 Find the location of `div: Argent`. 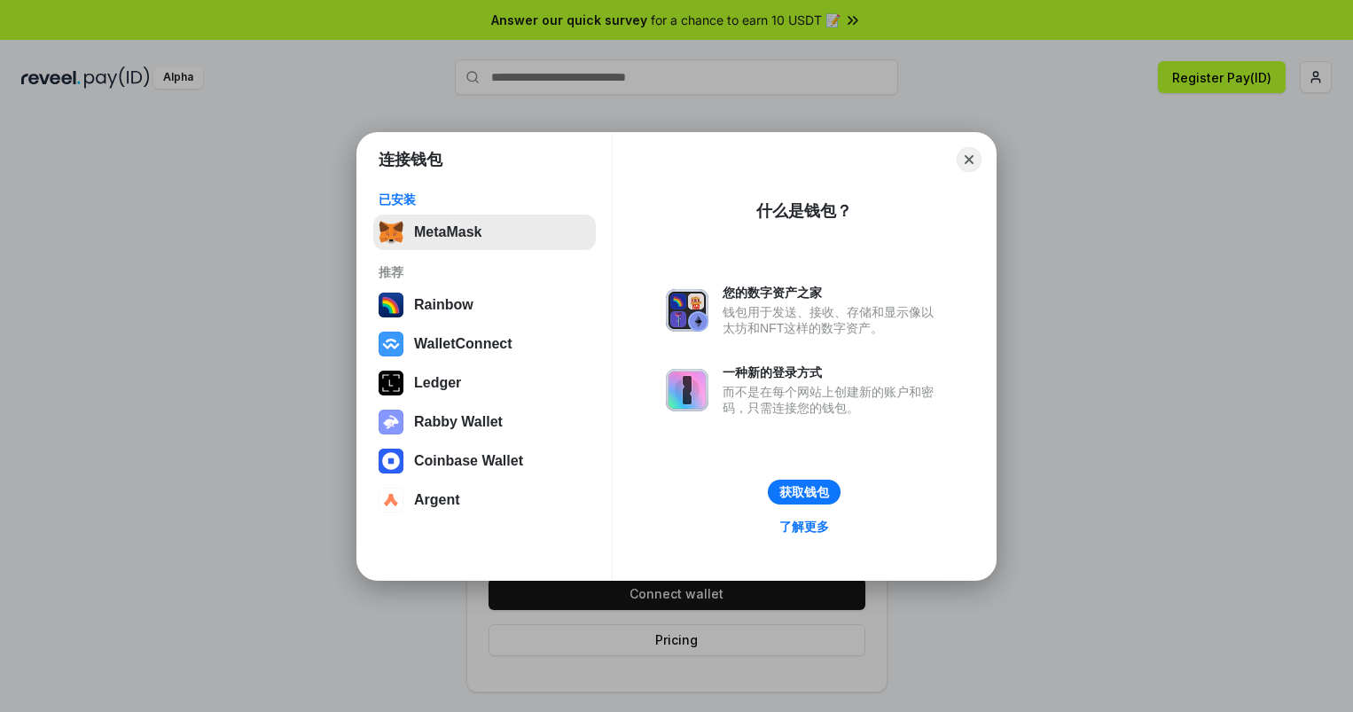

div: Argent is located at coordinates (437, 500).